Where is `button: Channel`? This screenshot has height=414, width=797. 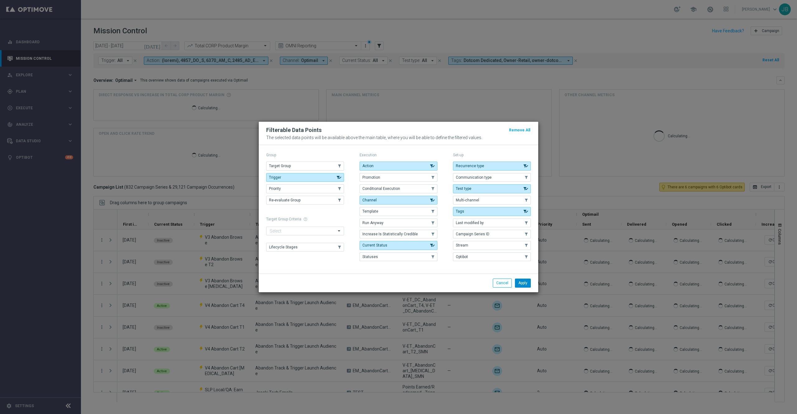 button: Channel is located at coordinates (399, 200).